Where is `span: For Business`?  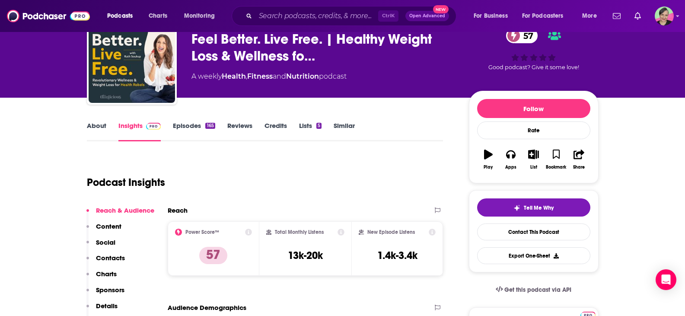 span: For Business is located at coordinates (490, 16).